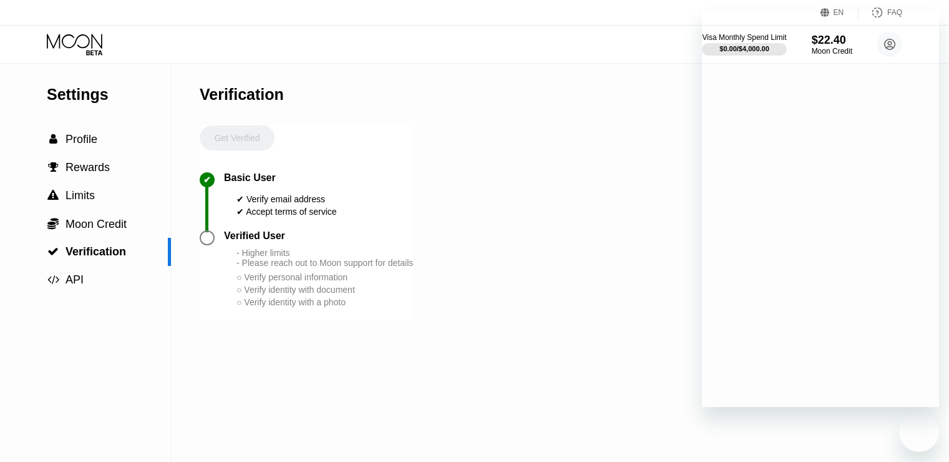 The image size is (949, 462). Describe the element at coordinates (286, 199) in the screenshot. I see `div: ✔ Verify email address` at that location.